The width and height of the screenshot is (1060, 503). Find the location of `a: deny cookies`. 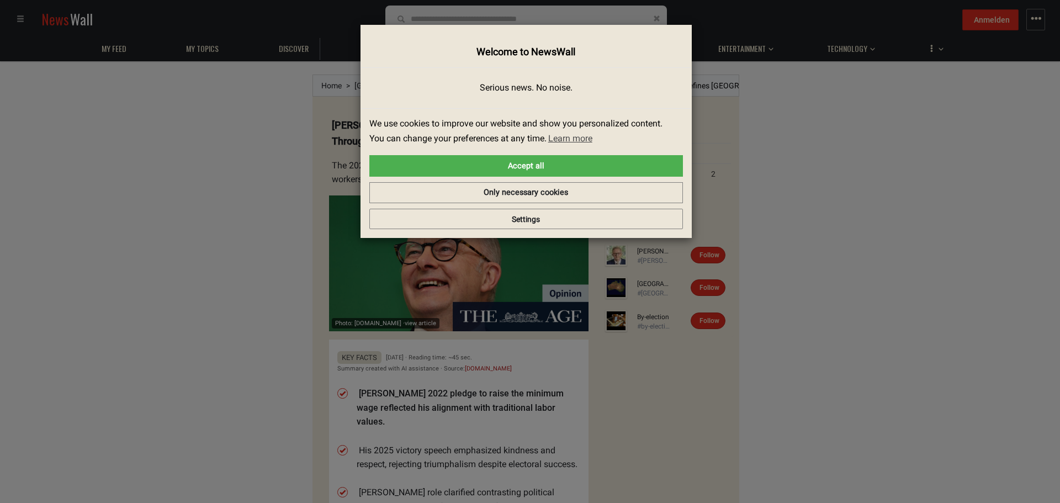

a: deny cookies is located at coordinates (526, 193).